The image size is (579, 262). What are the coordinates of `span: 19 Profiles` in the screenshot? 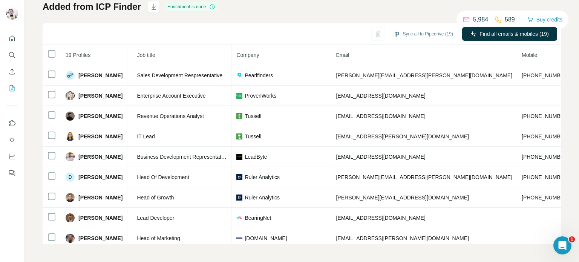 It's located at (78, 55).